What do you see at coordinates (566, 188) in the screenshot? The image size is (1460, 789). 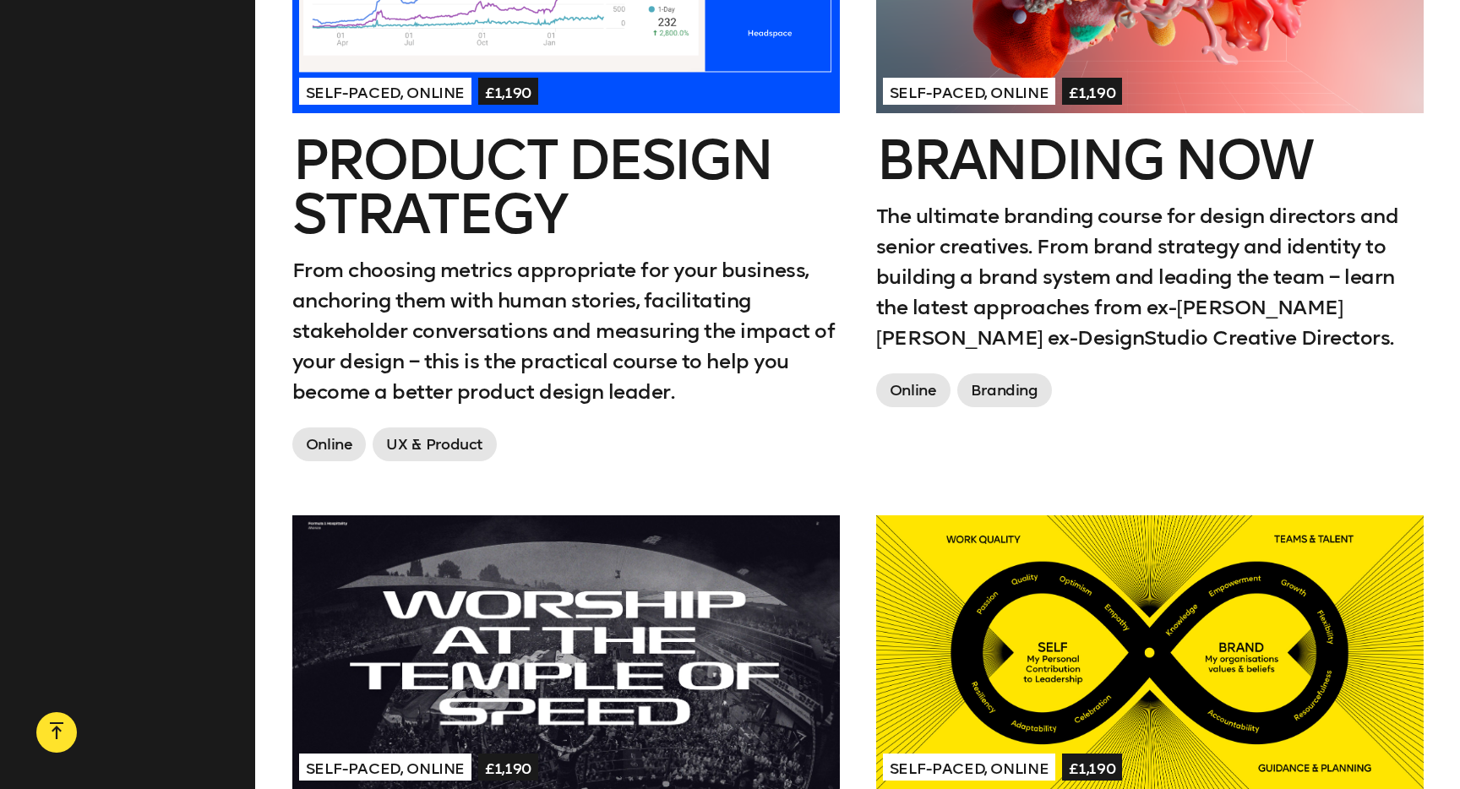 I see `h2: Product Design Strategy` at bounding box center [566, 188].